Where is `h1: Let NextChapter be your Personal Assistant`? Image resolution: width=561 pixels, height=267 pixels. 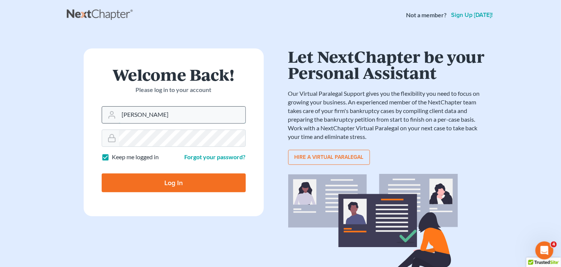
h1: Let NextChapter be your Personal Assistant is located at coordinates (387, 64).